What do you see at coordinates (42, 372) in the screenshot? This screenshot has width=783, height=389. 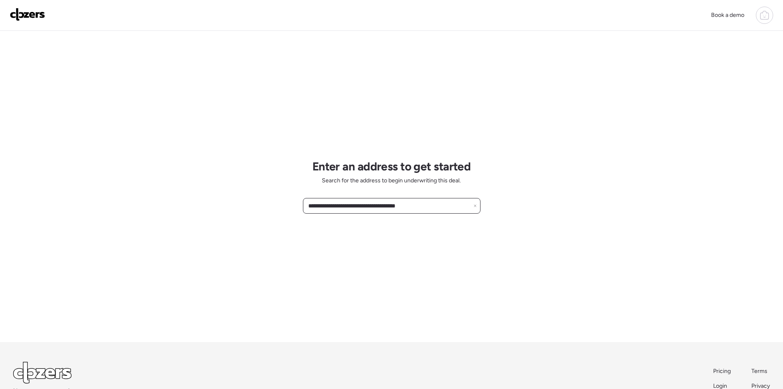 I see `img: Logo Light` at bounding box center [42, 372].